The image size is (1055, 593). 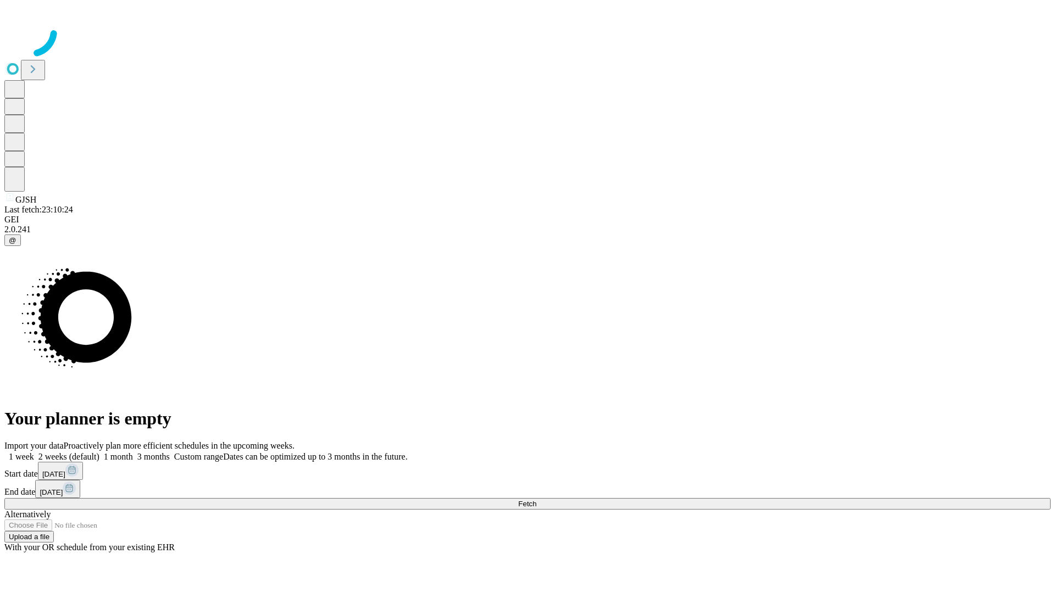 I want to click on span: 1 month, so click(x=118, y=457).